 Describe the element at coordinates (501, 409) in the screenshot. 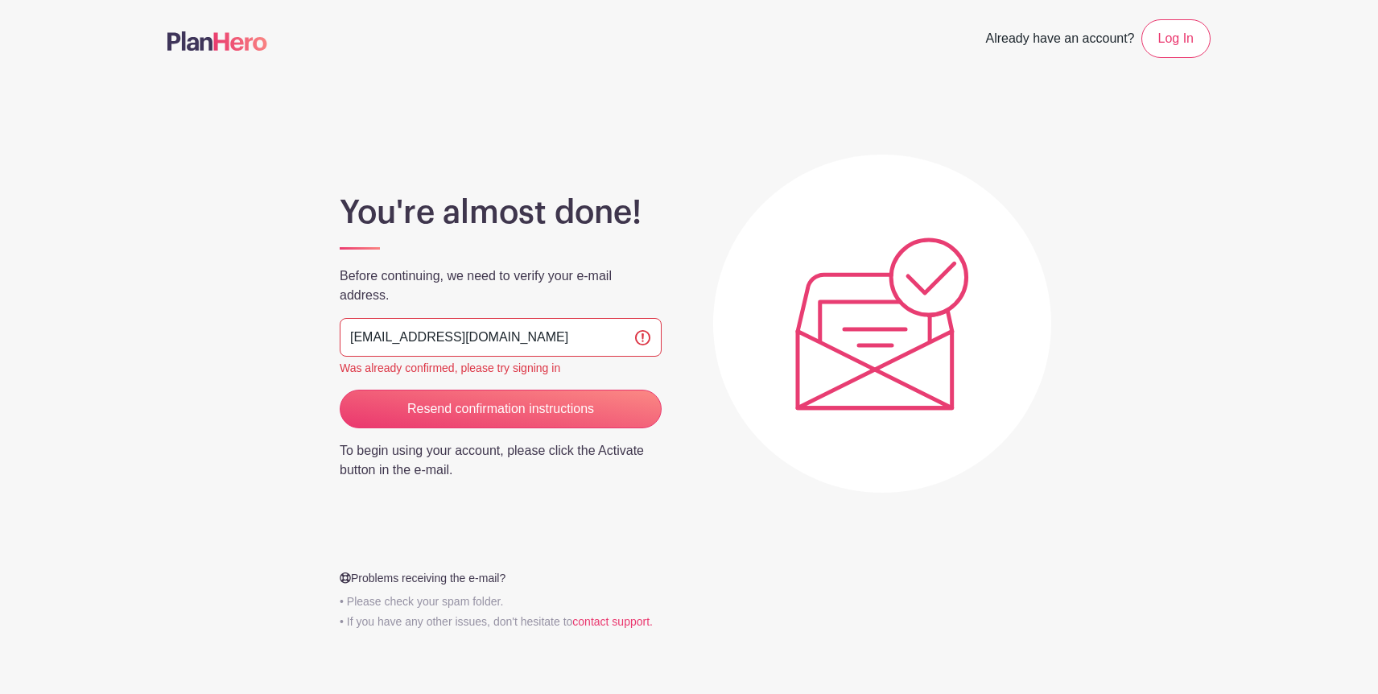

I see `input: Resend confirmation instructions` at that location.